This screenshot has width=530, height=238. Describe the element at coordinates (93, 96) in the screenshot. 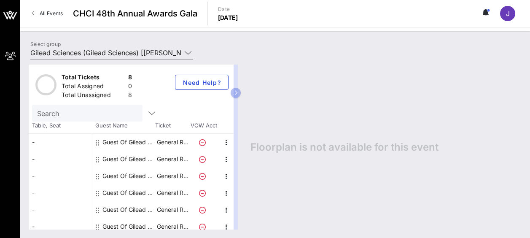

I see `div: Total Unassigned` at that location.